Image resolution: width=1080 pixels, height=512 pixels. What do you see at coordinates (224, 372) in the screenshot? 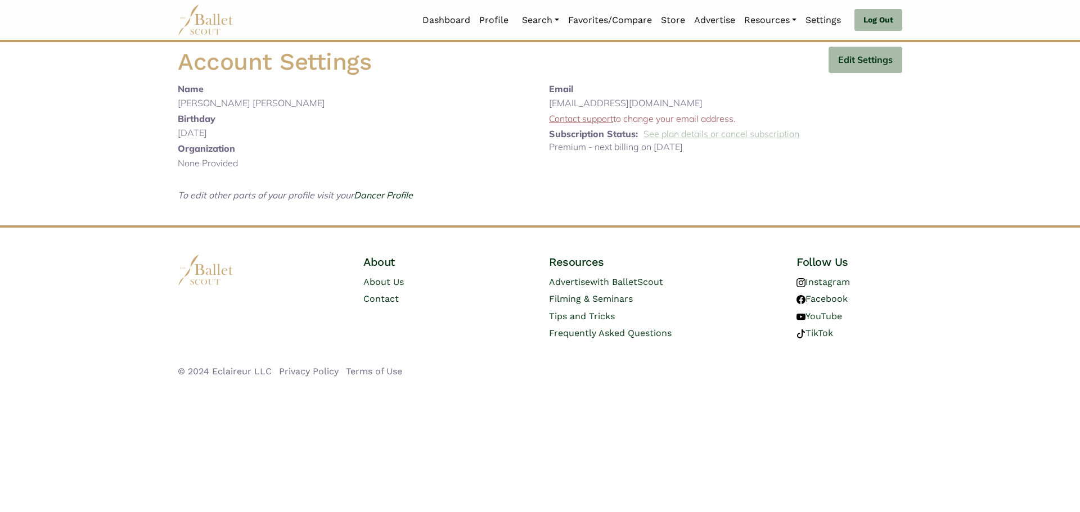
I see `li: © 2024 Eclaireur LLC` at bounding box center [224, 372].